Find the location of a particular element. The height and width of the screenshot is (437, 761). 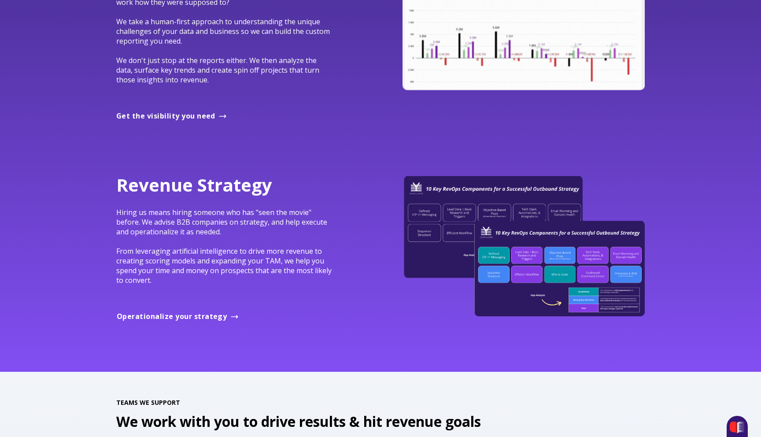

img: 10 Key RevOps Components for Outbound Success is located at coordinates (523, 245).